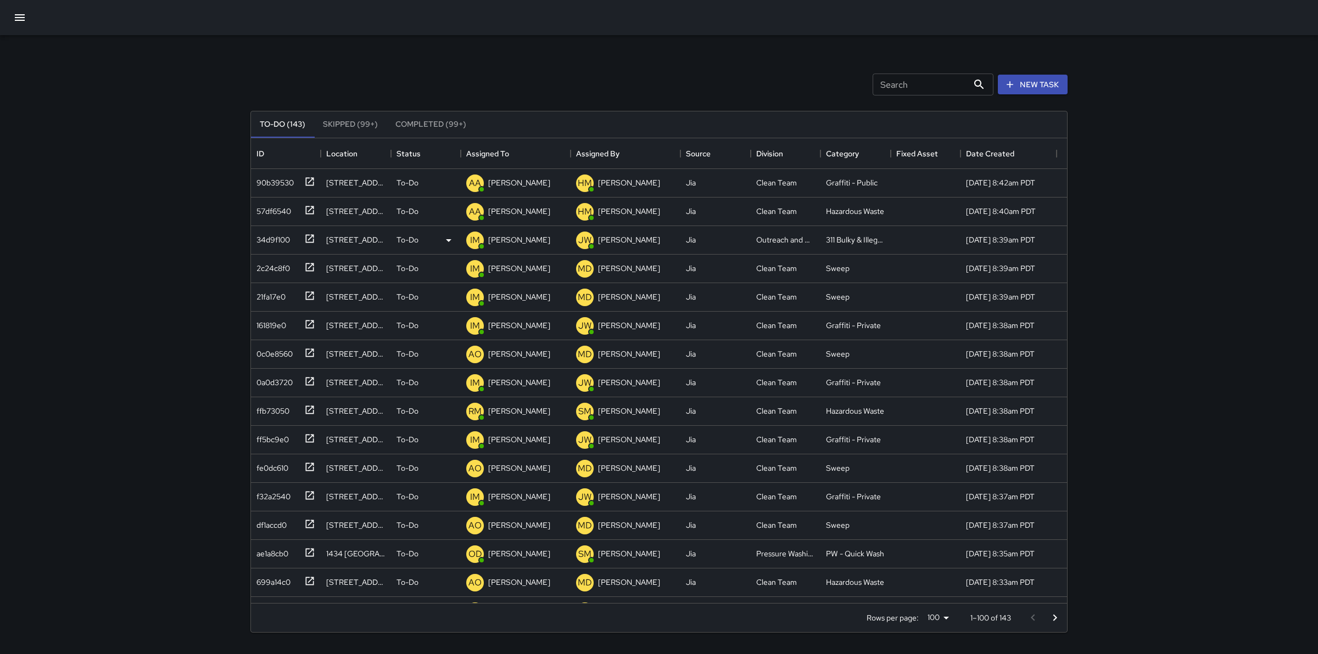 Image resolution: width=1318 pixels, height=654 pixels. Describe the element at coordinates (355, 326) in the screenshot. I see `div: 35 Van Ness Avenue` at that location.